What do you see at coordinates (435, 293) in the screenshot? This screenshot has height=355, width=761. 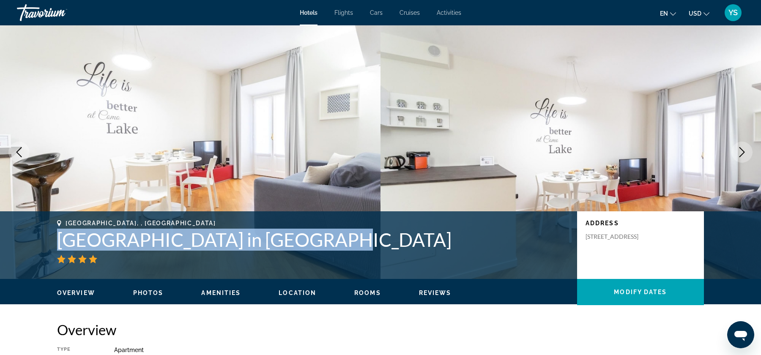 I see `span: Reviews` at bounding box center [435, 293].